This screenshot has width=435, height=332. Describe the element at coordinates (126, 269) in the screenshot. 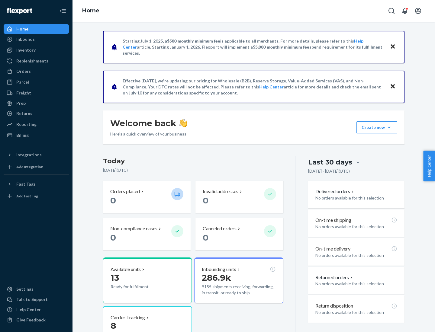

I see `p: Available units` at that location.